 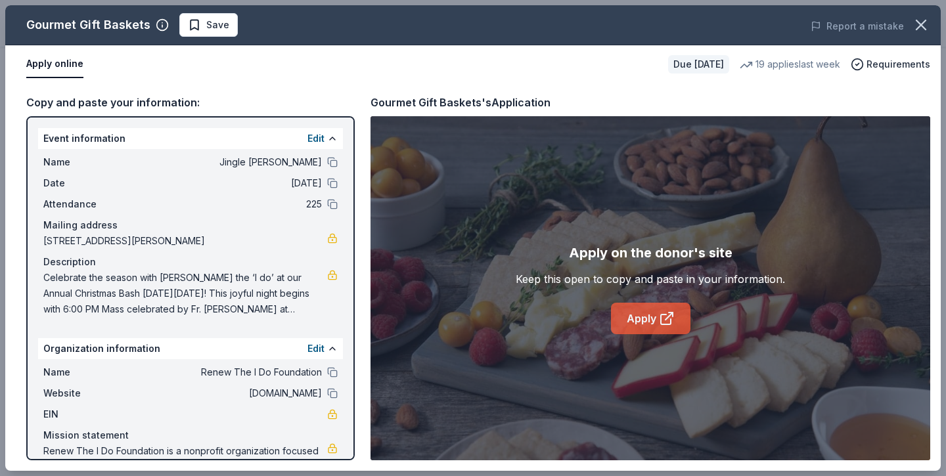 I want to click on div: Mission statement, so click(x=191, y=436).